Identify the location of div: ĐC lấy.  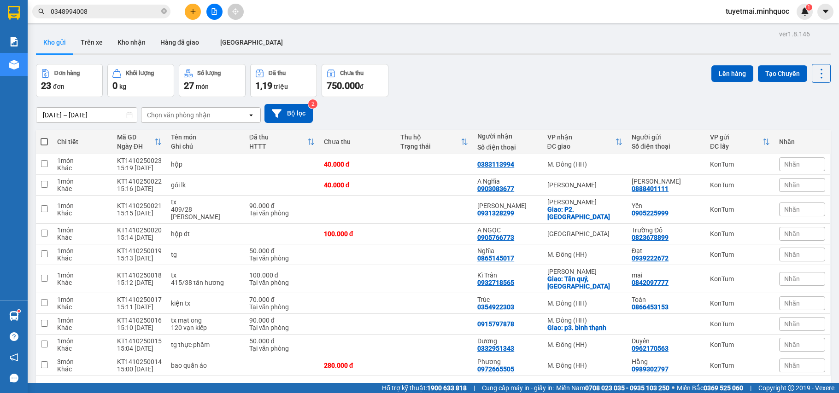
(736, 147).